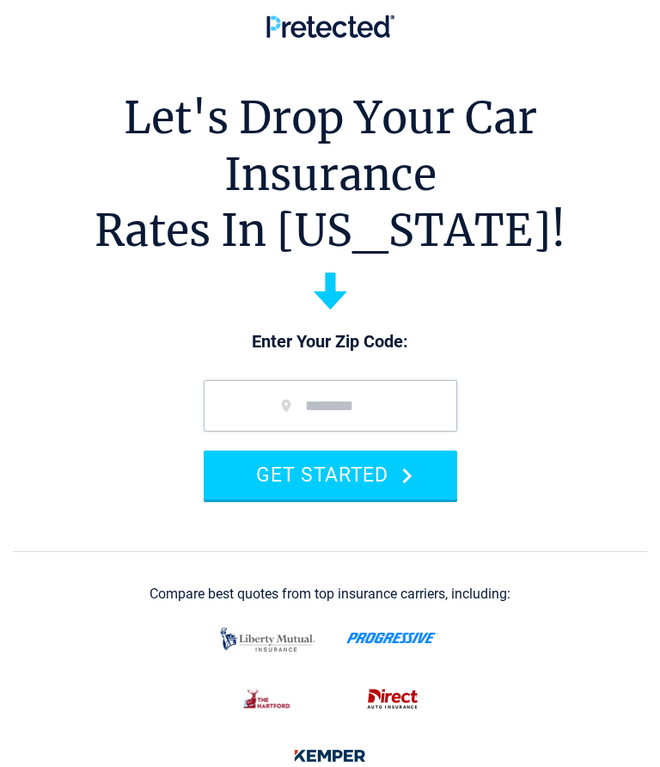 Image resolution: width=660 pixels, height=767 pixels. Describe the element at coordinates (330, 342) in the screenshot. I see `p: Enter Your Zip Code:` at that location.